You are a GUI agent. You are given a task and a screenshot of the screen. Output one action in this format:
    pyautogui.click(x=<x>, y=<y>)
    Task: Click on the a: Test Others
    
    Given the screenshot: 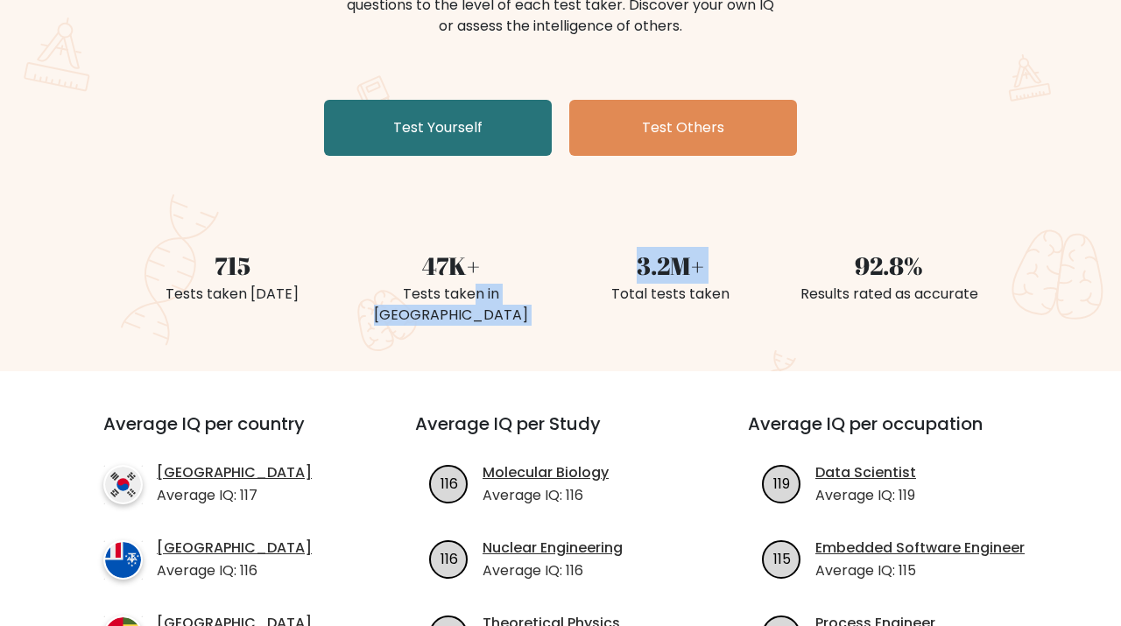 What is the action you would take?
    pyautogui.click(x=683, y=128)
    